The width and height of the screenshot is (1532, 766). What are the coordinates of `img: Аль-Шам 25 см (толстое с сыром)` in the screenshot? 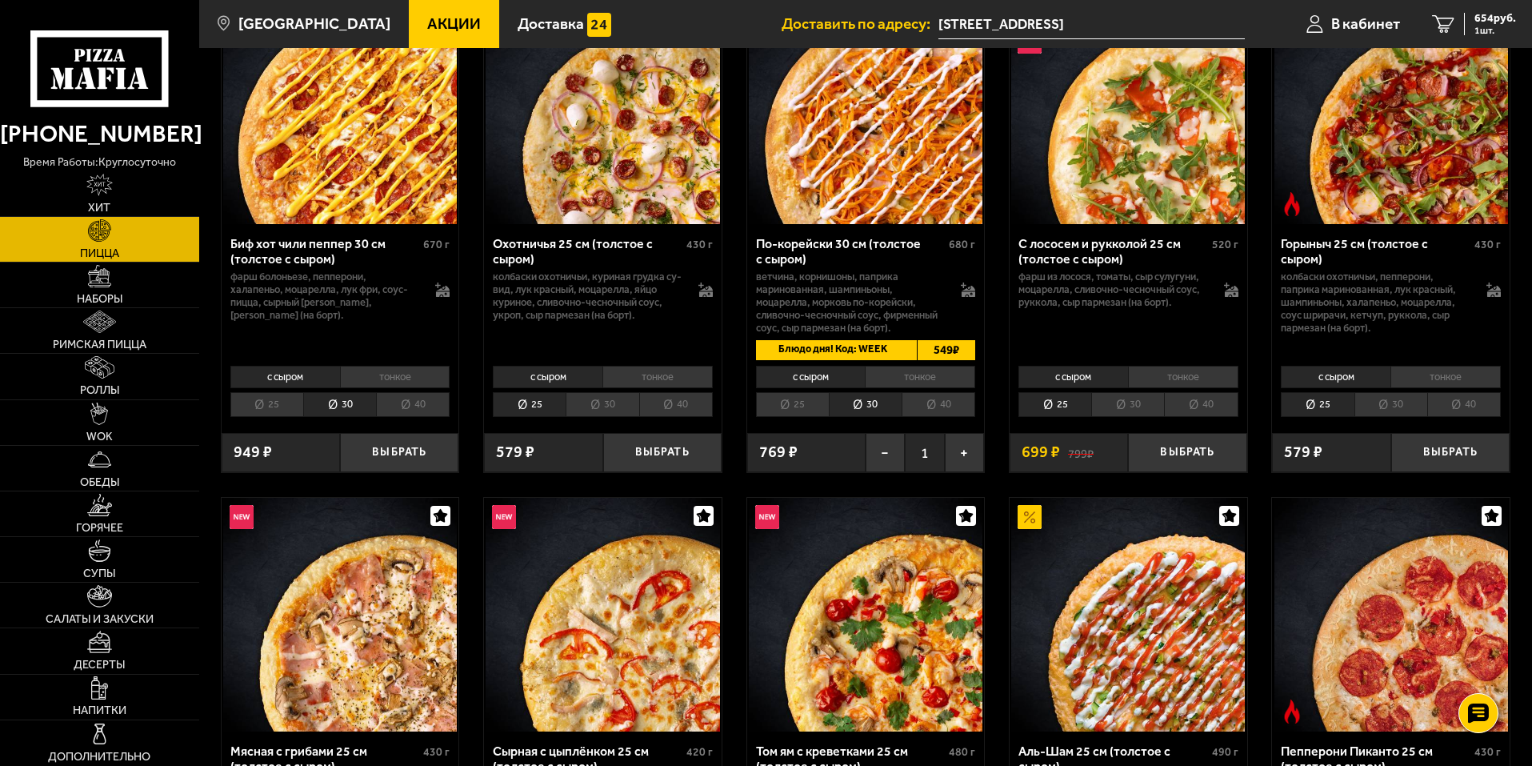 It's located at (1128, 615).